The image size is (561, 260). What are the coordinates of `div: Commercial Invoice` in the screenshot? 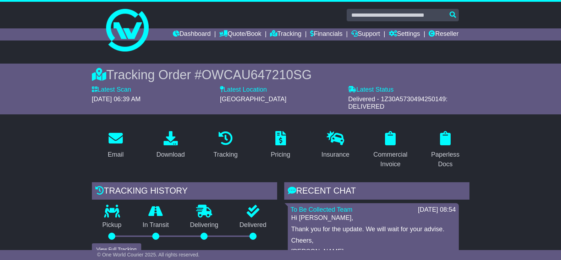 It's located at (390, 159).